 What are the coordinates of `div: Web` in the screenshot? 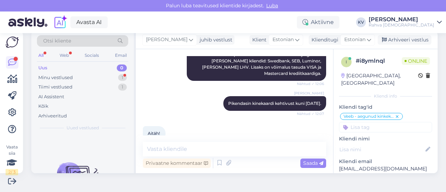 It's located at (64, 55).